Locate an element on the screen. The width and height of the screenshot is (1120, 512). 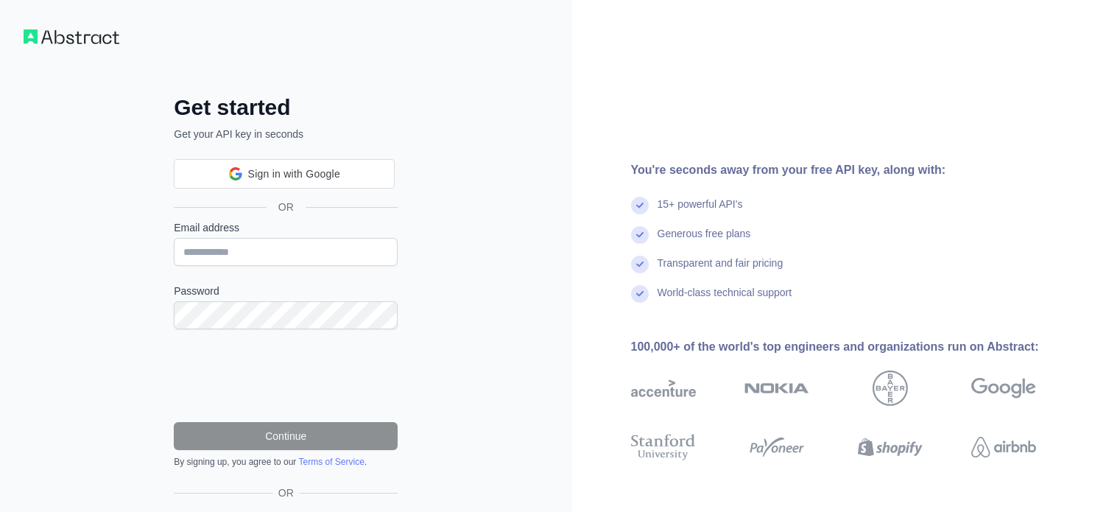
img: Workflow is located at coordinates (71, 37).